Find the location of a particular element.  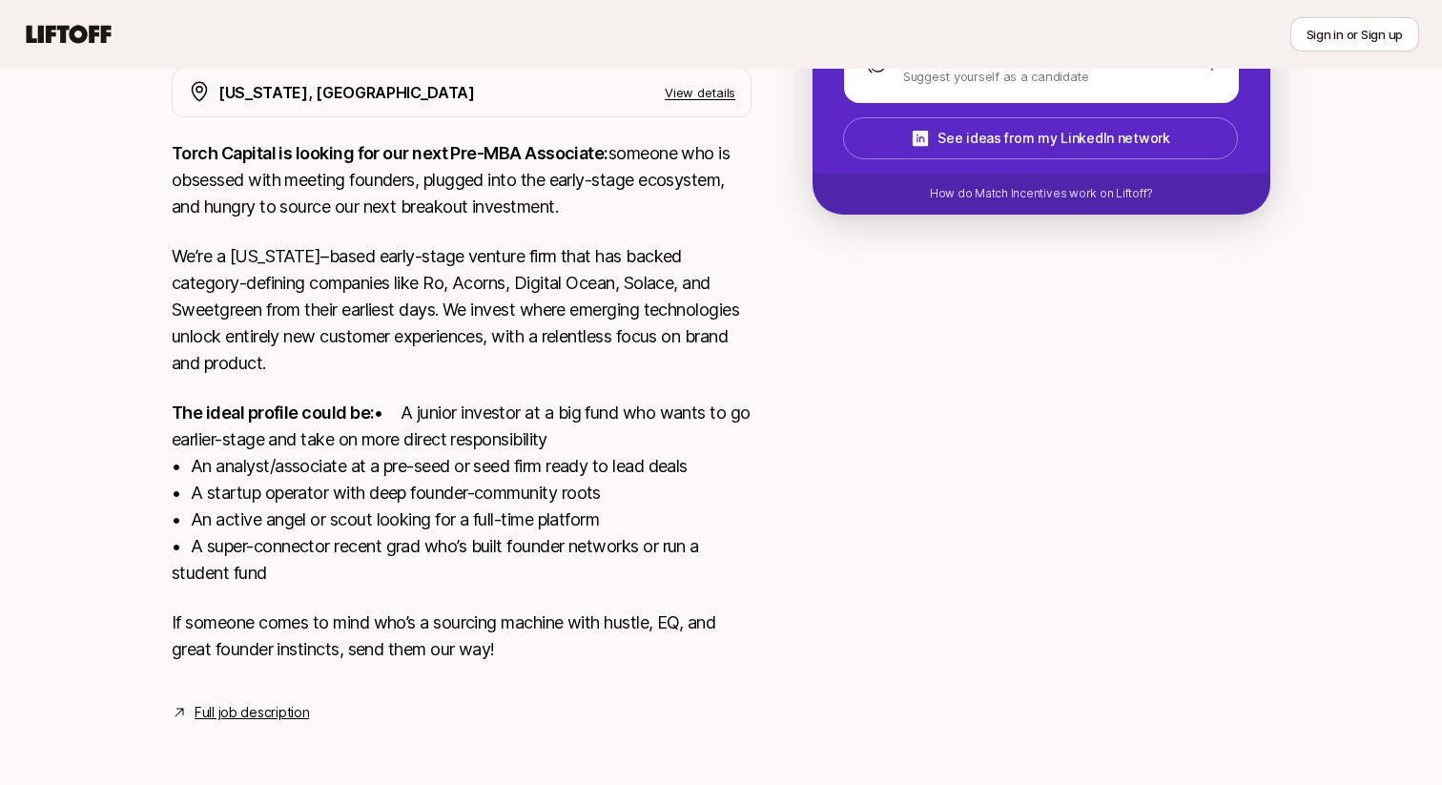

p: View details is located at coordinates (700, 93).